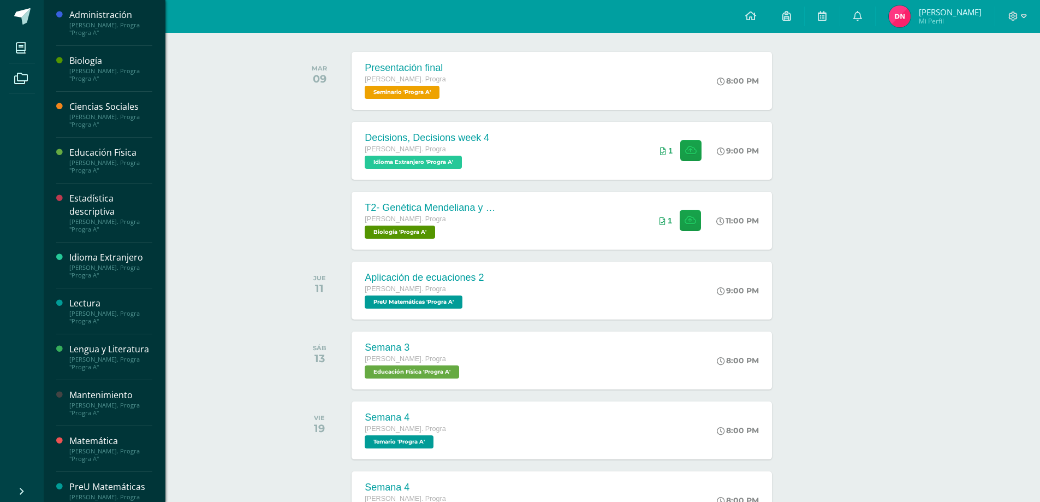  Describe the element at coordinates (111, 205) in the screenshot. I see `div: Estadística descriptiva` at that location.